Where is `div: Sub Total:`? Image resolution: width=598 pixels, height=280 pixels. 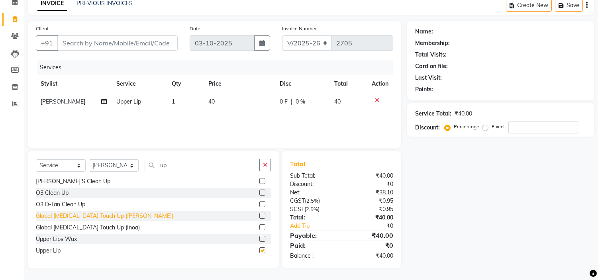
div: Sub Total: is located at coordinates (313, 176).